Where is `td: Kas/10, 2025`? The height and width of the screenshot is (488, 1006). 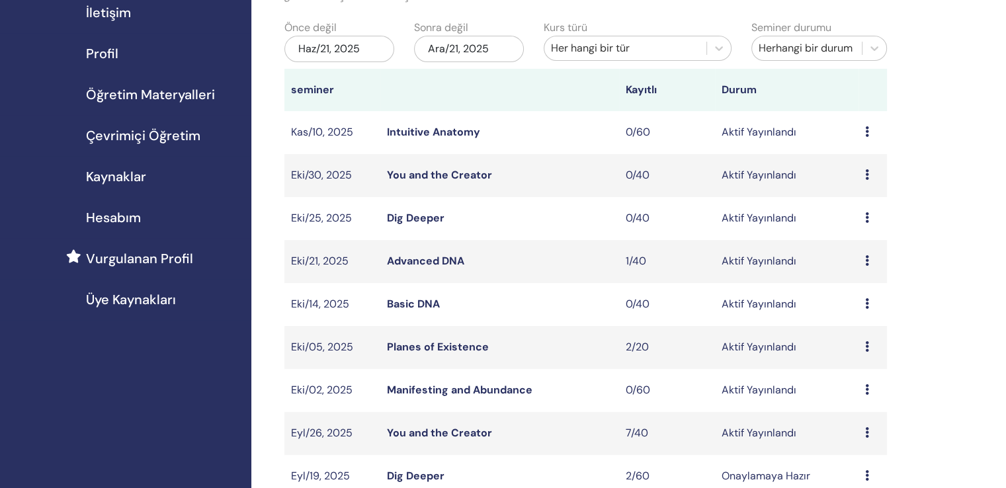 td: Kas/10, 2025 is located at coordinates (332, 132).